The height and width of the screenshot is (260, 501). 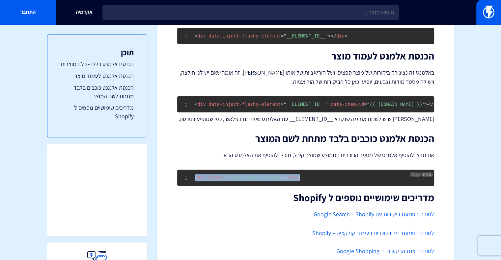 I want to click on h2: הכנסת אלמנט כוכבים בלבד מתחת לשם המוצר, so click(x=306, y=139).